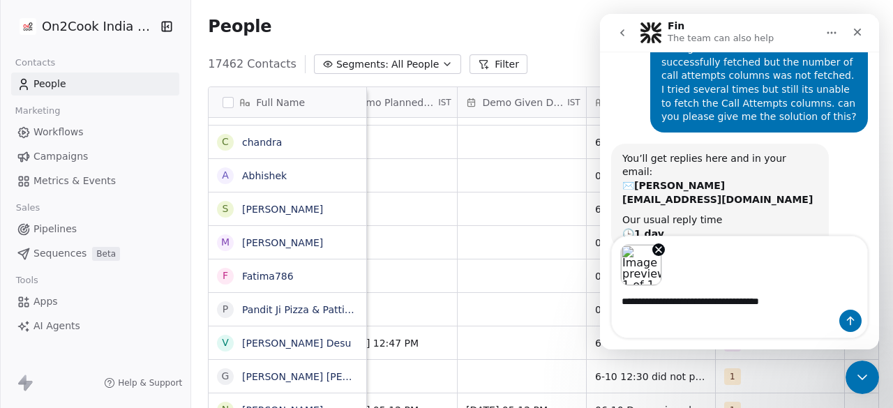  I want to click on div: P, so click(225, 309).